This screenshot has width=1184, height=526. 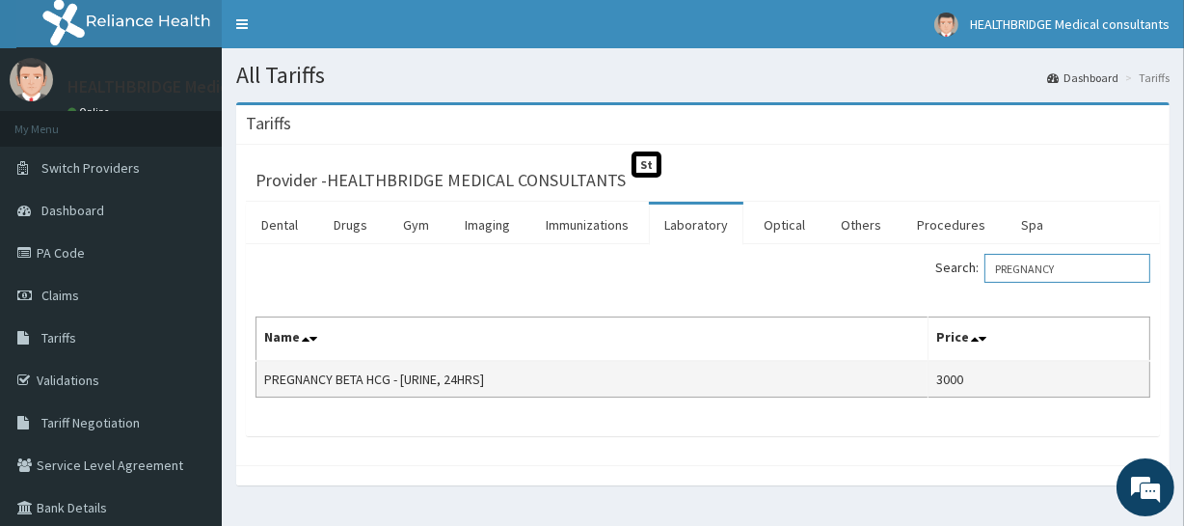 What do you see at coordinates (59, 337) in the screenshot?
I see `span: Tariffs` at bounding box center [59, 337].